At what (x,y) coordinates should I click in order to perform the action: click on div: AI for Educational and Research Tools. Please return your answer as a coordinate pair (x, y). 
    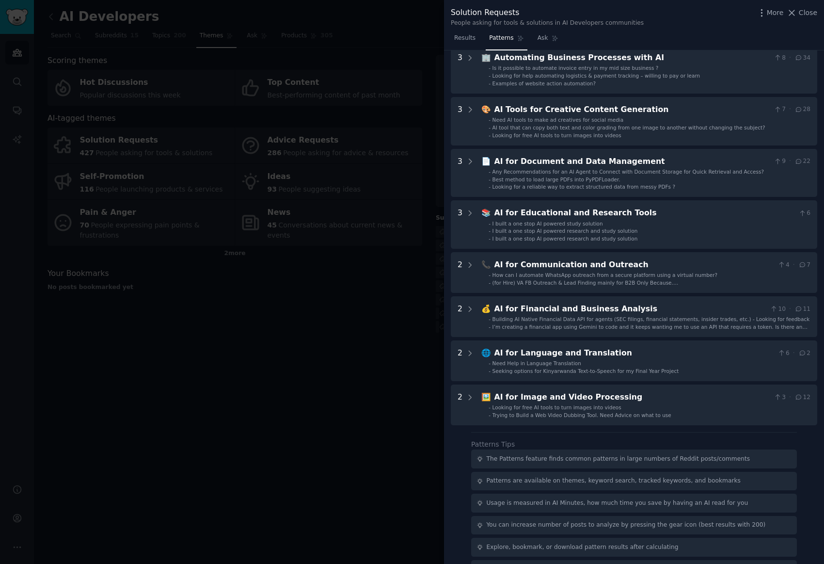
    Looking at the image, I should click on (645, 213).